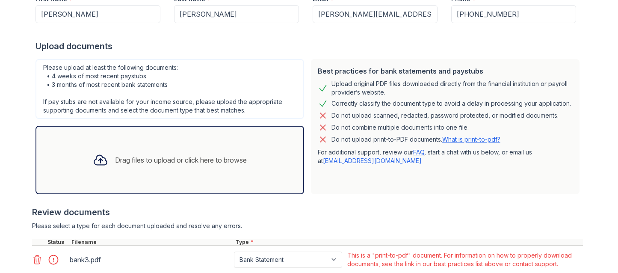  I want to click on div: Best practices for bank statements and paystubs, so click(445, 71).